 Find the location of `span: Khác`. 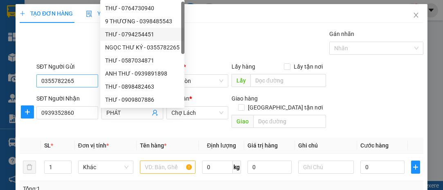

span: Khác is located at coordinates (106, 167).